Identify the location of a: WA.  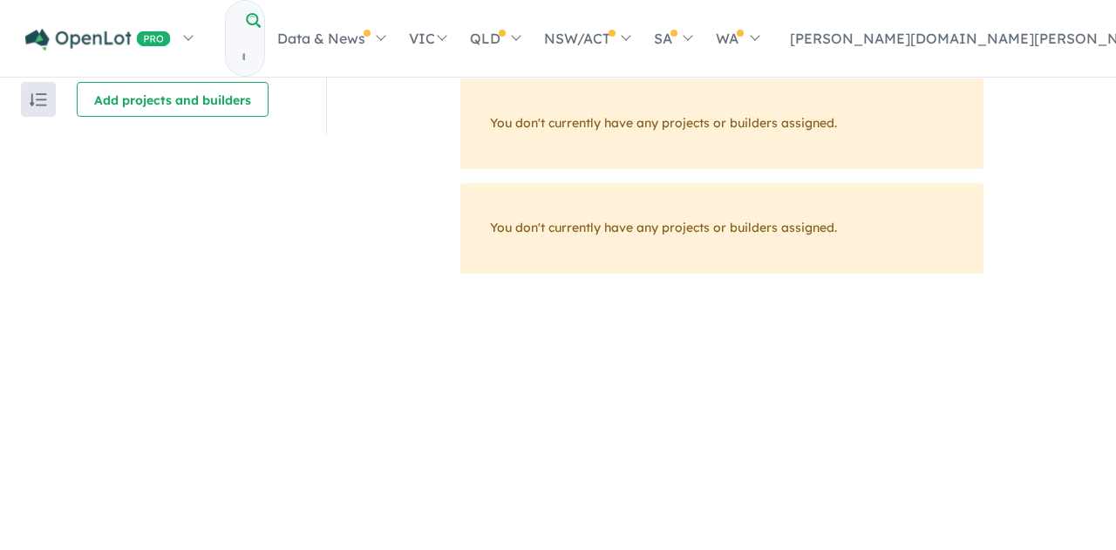
(737, 38).